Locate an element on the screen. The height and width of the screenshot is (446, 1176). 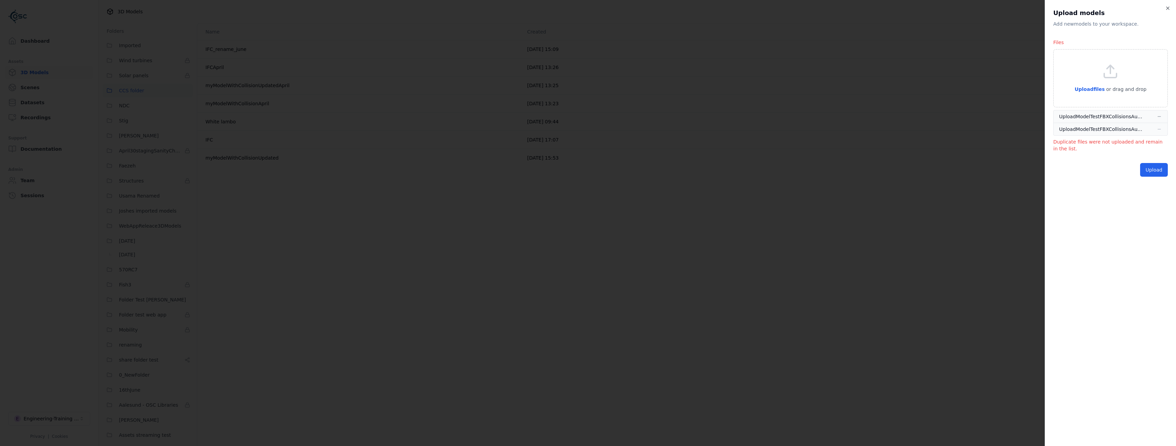
div: UploadModelTestFBXCollisionsAugustSECONDTEST.fbx is located at coordinates (1102, 117).